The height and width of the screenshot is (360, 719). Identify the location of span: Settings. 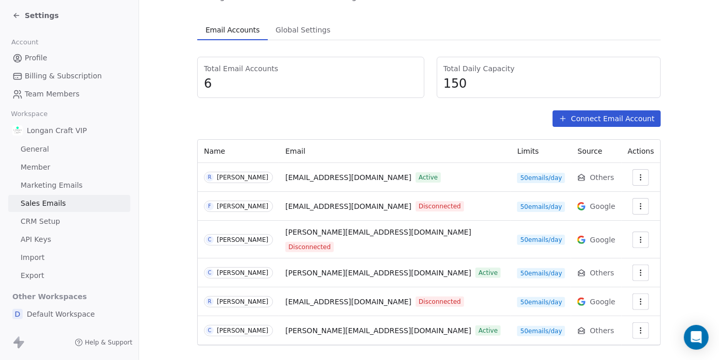
(42, 15).